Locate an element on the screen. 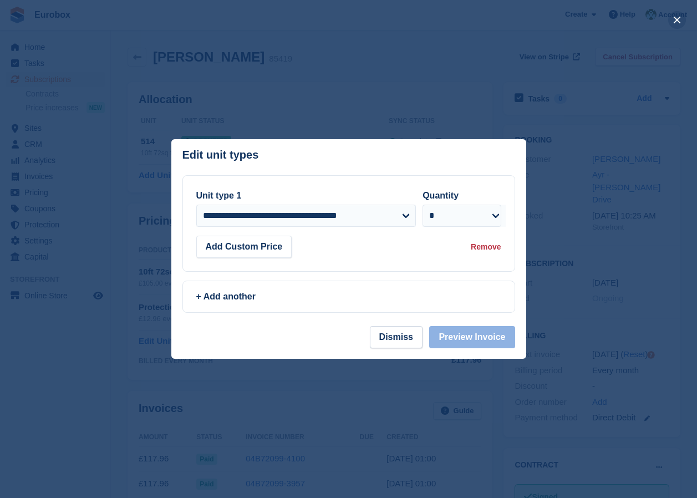 The image size is (697, 498). div: + Add another is located at coordinates (349, 297).